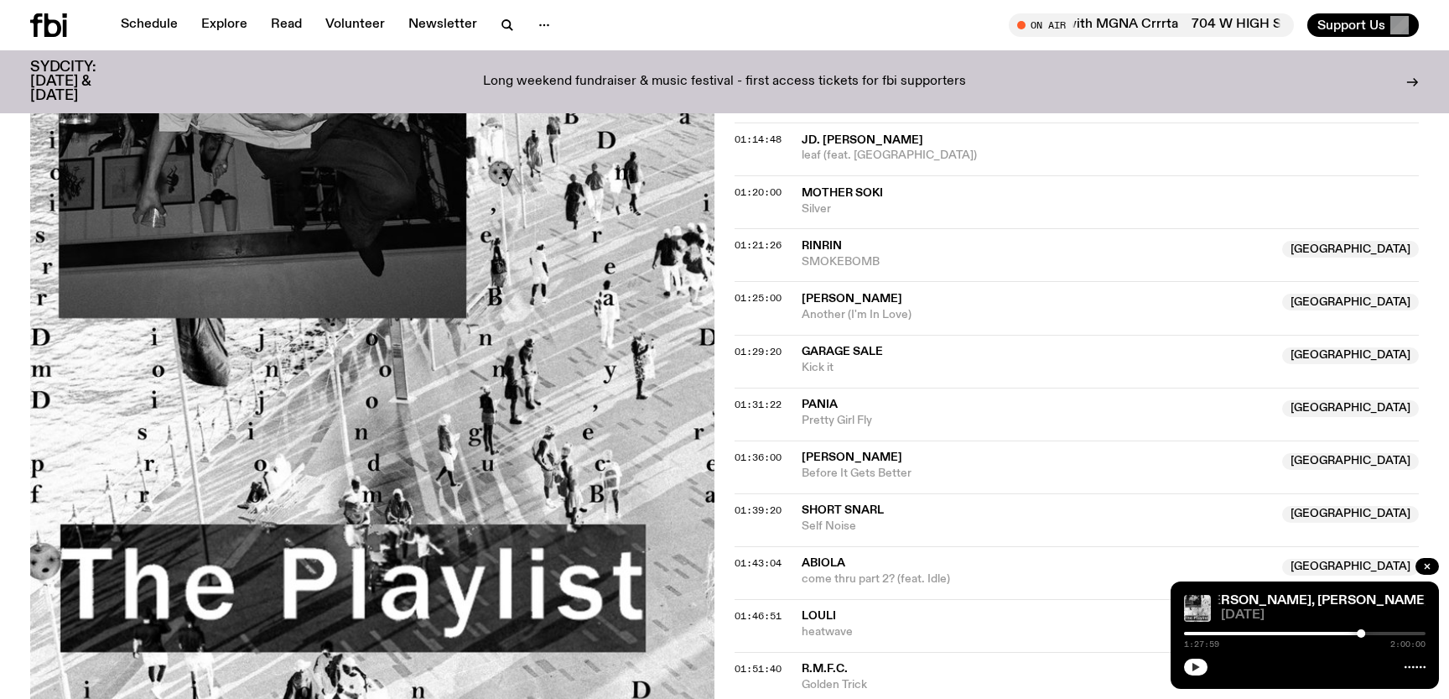  Describe the element at coordinates (819, 404) in the screenshot. I see `span: PANIA` at that location.